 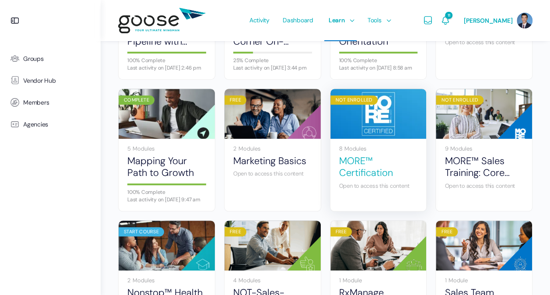 I want to click on span: Members, so click(x=36, y=102).